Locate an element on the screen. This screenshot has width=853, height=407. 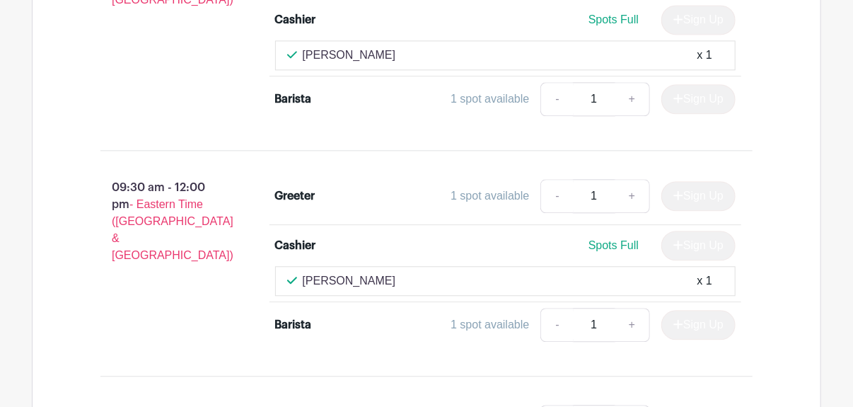
p: 09:30 am - 12:00 pm is located at coordinates (165, 221).